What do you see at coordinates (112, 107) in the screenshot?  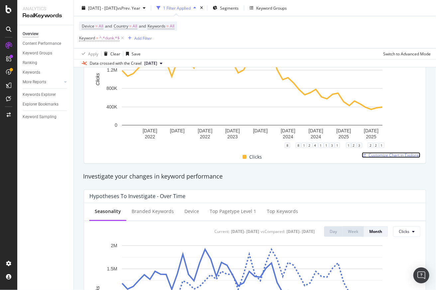 I see `text: 400K` at bounding box center [112, 107].